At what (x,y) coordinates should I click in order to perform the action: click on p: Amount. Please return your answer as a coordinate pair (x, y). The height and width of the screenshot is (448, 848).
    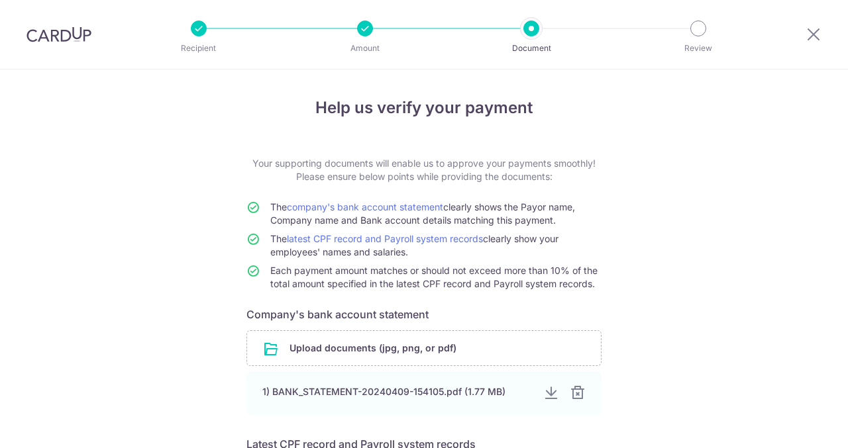
    Looking at the image, I should click on (365, 48).